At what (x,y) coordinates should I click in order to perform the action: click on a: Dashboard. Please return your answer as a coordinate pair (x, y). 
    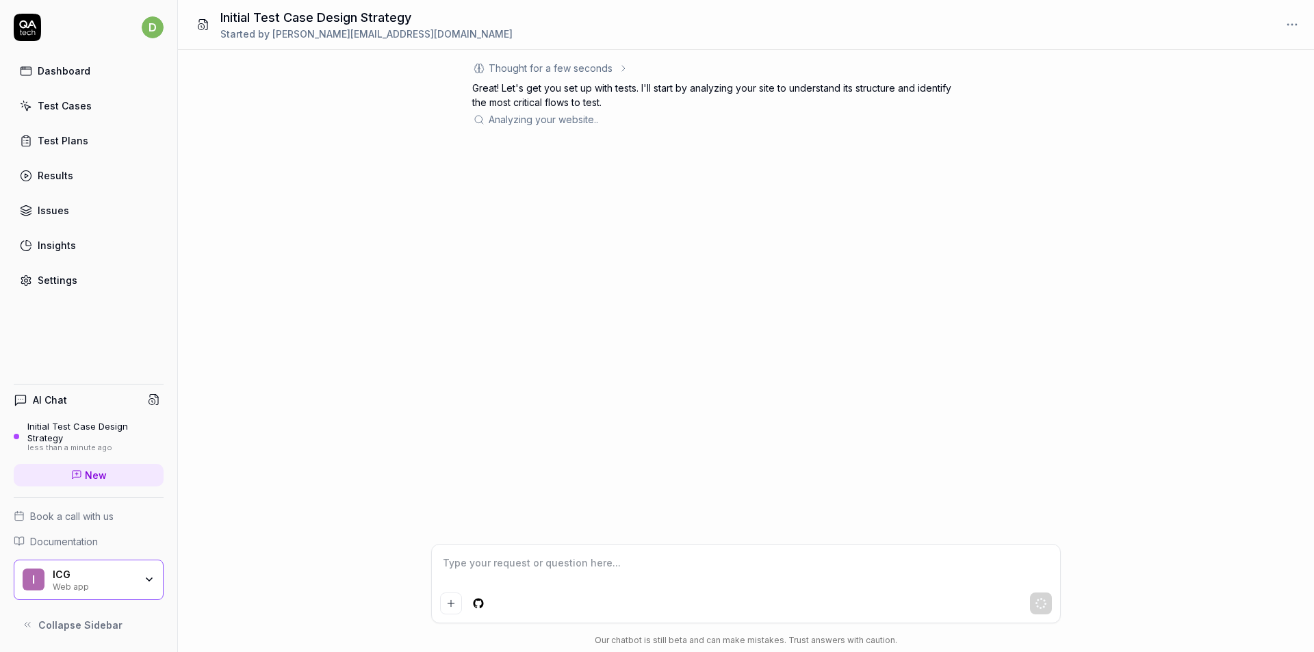
    Looking at the image, I should click on (88, 70).